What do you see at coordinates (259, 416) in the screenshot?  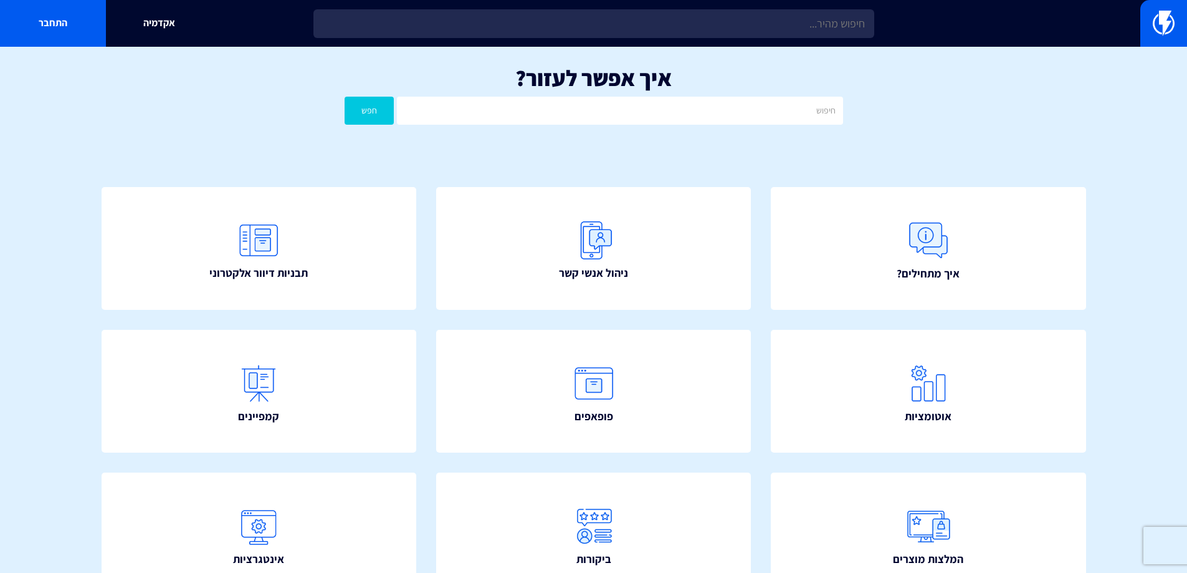 I see `span: קמפיינים` at bounding box center [259, 416].